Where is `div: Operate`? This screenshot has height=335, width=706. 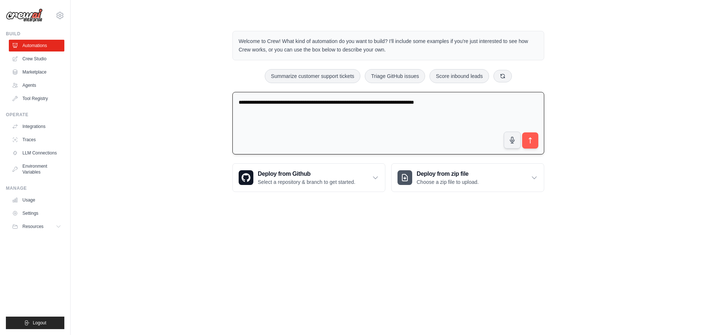 div: Operate is located at coordinates (35, 115).